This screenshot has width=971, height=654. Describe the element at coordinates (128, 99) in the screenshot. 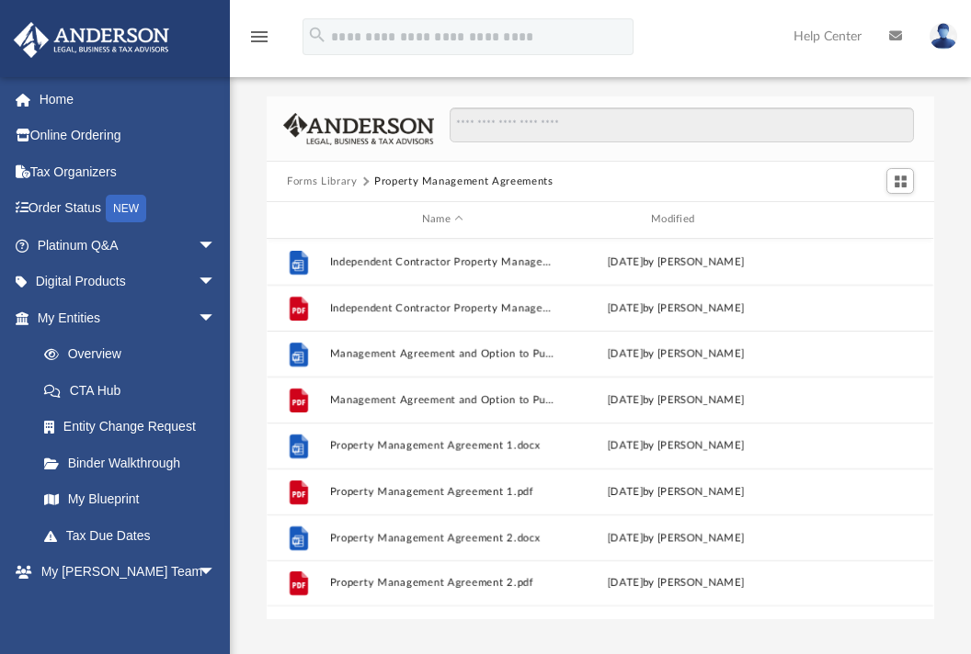

I see `a: Home` at that location.